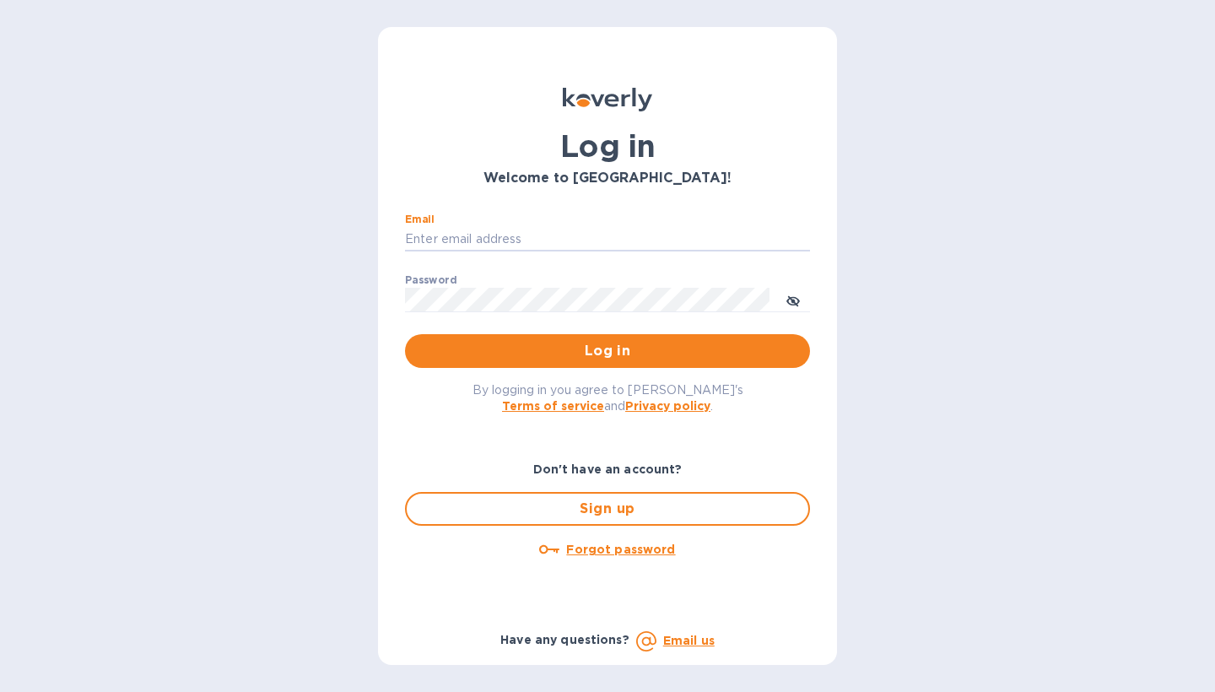  Describe the element at coordinates (689, 641) in the screenshot. I see `a: Email us` at that location.